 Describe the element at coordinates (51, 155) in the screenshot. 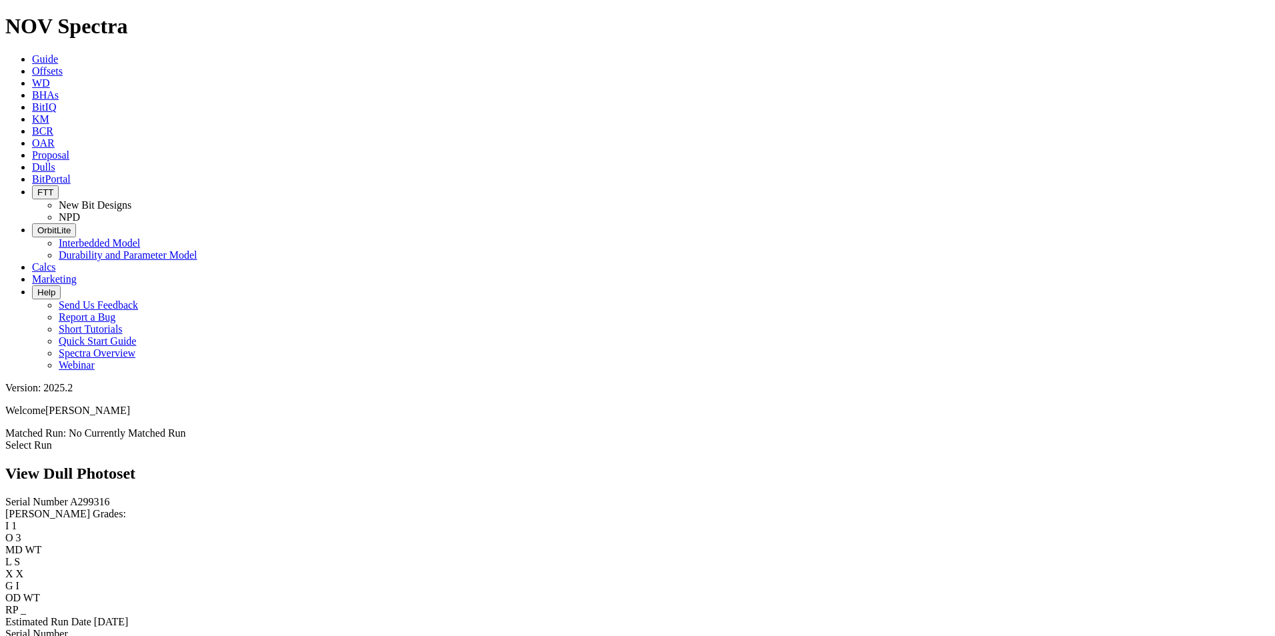

I see `span: Proposal` at that location.